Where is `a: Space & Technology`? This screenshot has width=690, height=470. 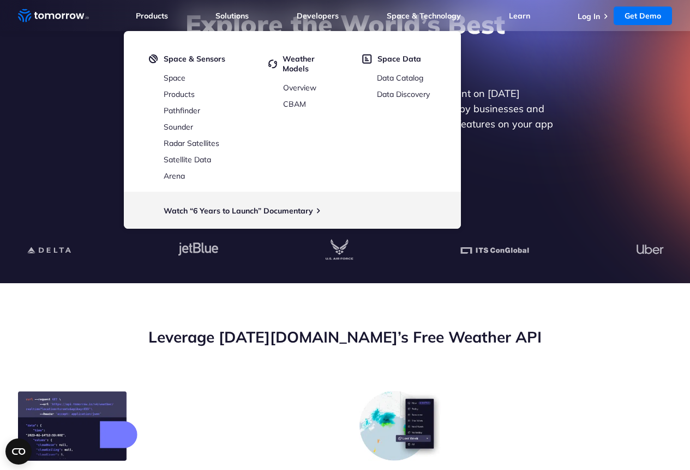
a: Space & Technology is located at coordinates (424, 16).